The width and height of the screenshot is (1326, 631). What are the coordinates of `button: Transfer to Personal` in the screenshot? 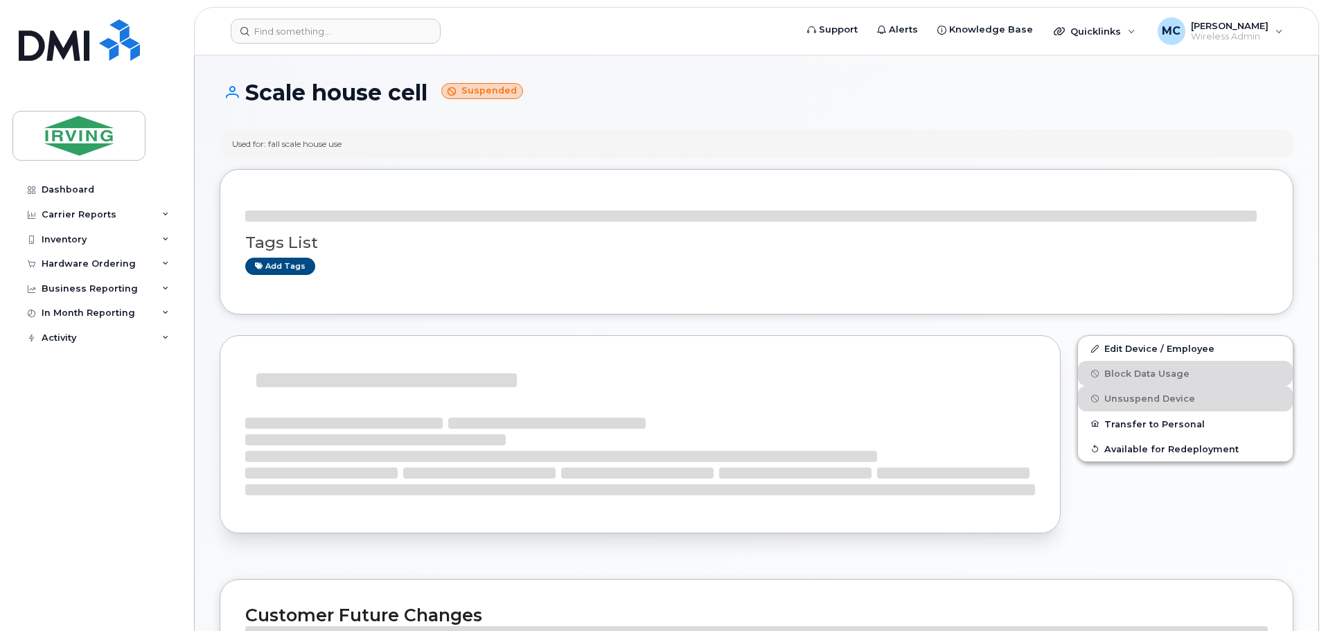 It's located at (1186, 424).